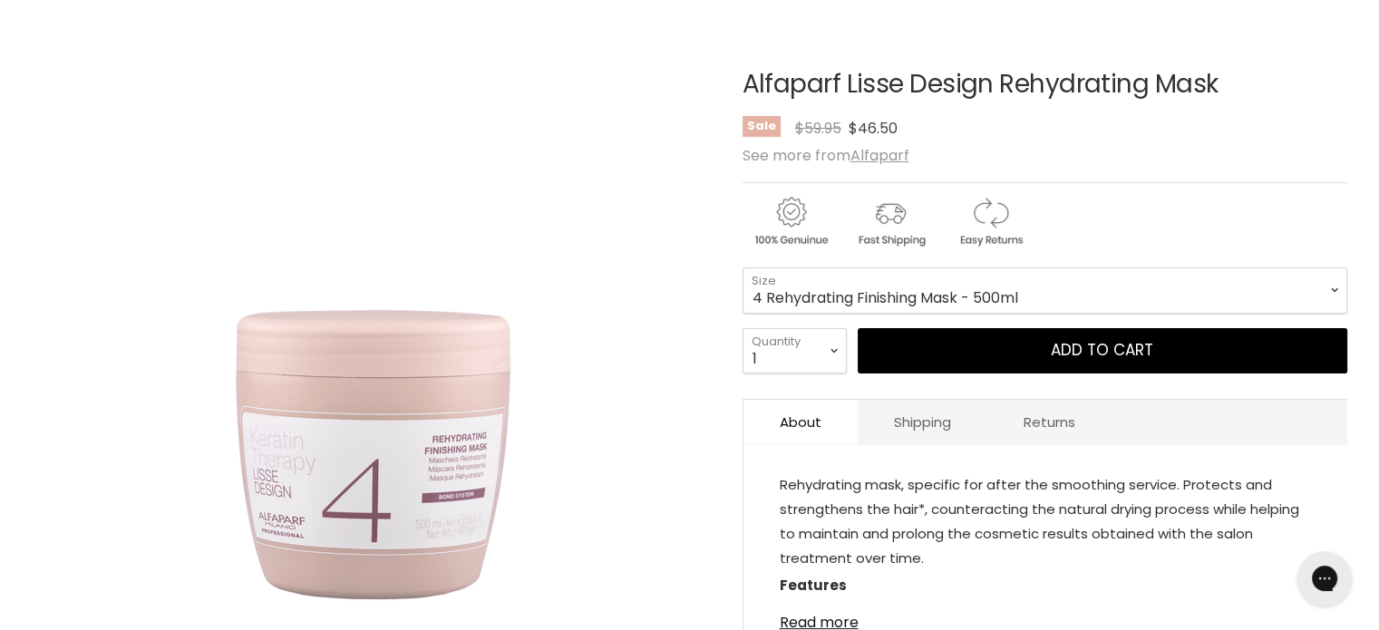 This screenshot has height=630, width=1379. I want to click on span: $59.95, so click(818, 128).